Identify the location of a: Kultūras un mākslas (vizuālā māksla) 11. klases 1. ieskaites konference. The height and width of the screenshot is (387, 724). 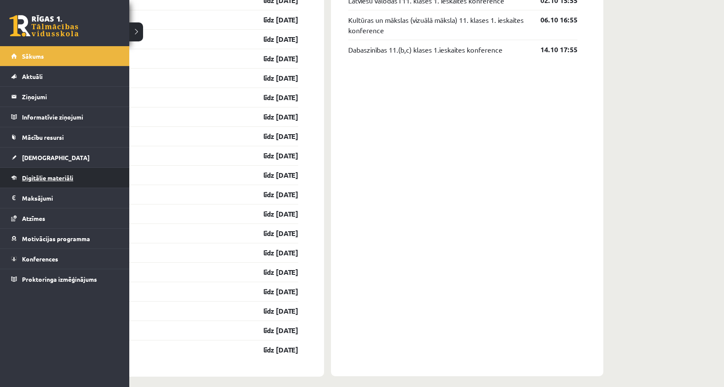
(438, 25).